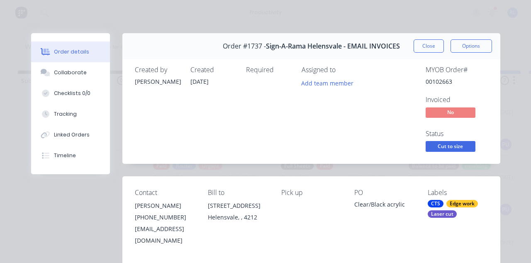 The height and width of the screenshot is (263, 531). What do you see at coordinates (238, 217) in the screenshot?
I see `div: Helensvale, , 4212` at bounding box center [238, 217].